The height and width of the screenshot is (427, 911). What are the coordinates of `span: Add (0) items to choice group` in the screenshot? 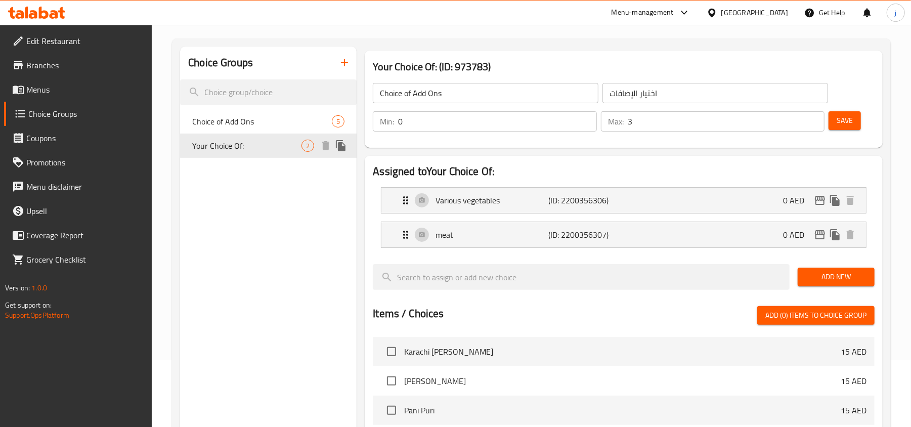 It's located at (816, 315).